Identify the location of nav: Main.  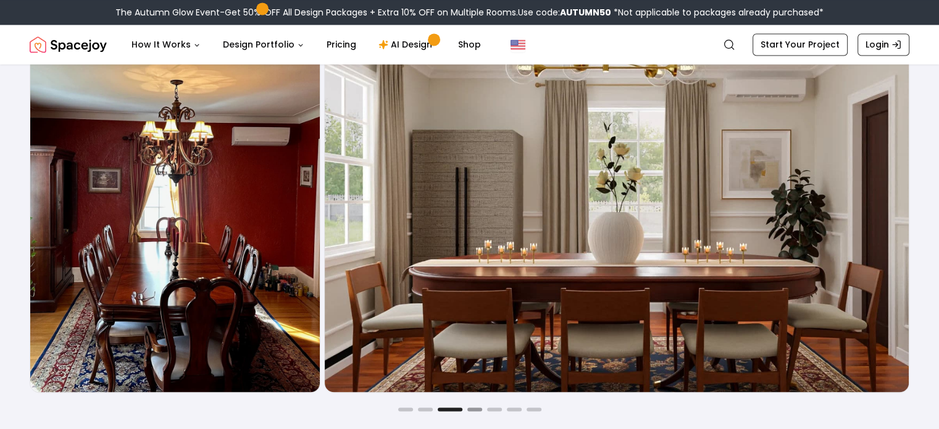
(306, 44).